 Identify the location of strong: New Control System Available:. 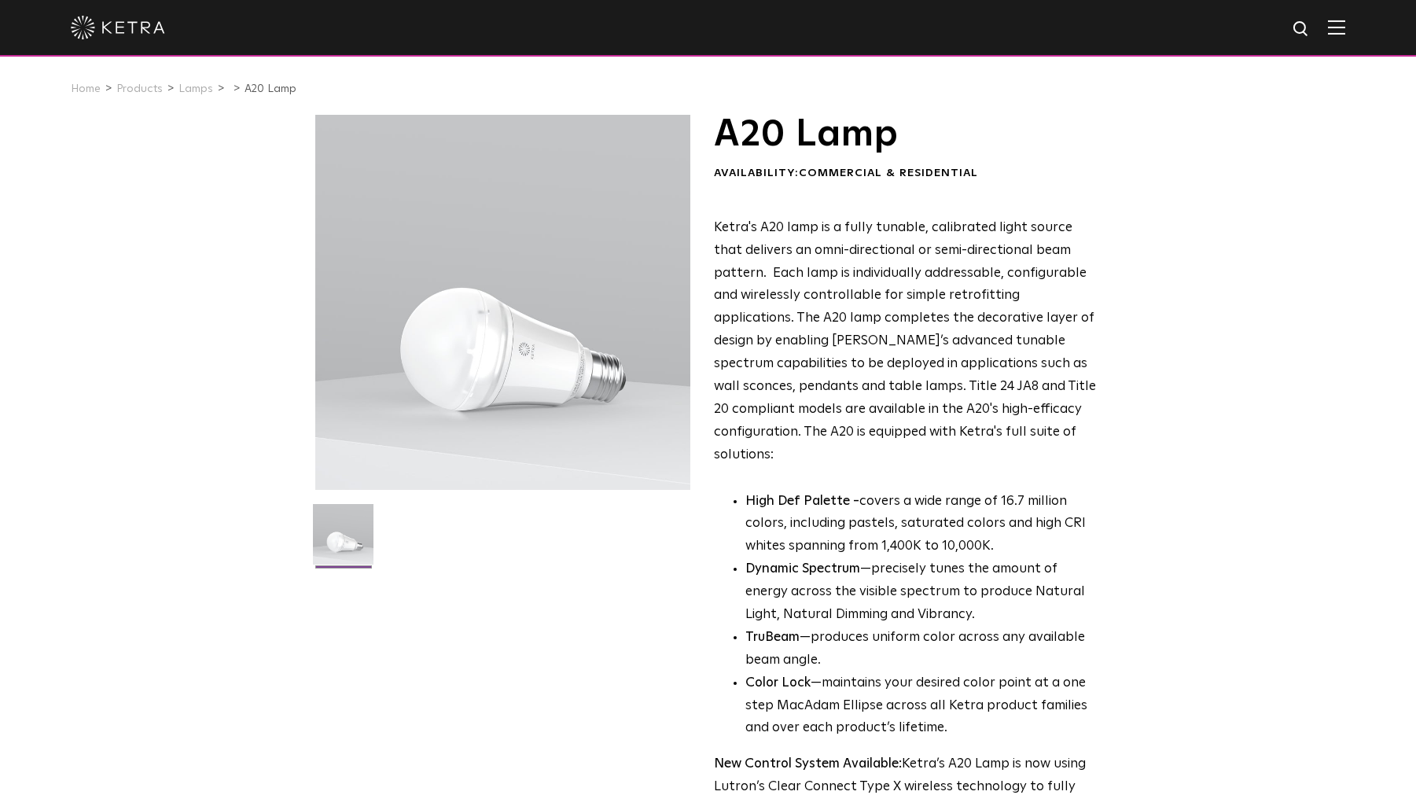
(807, 763).